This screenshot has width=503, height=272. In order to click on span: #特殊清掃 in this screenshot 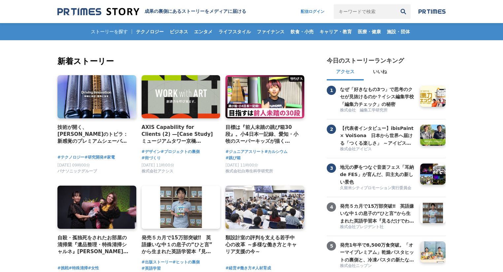, I will do `click(78, 269)`.